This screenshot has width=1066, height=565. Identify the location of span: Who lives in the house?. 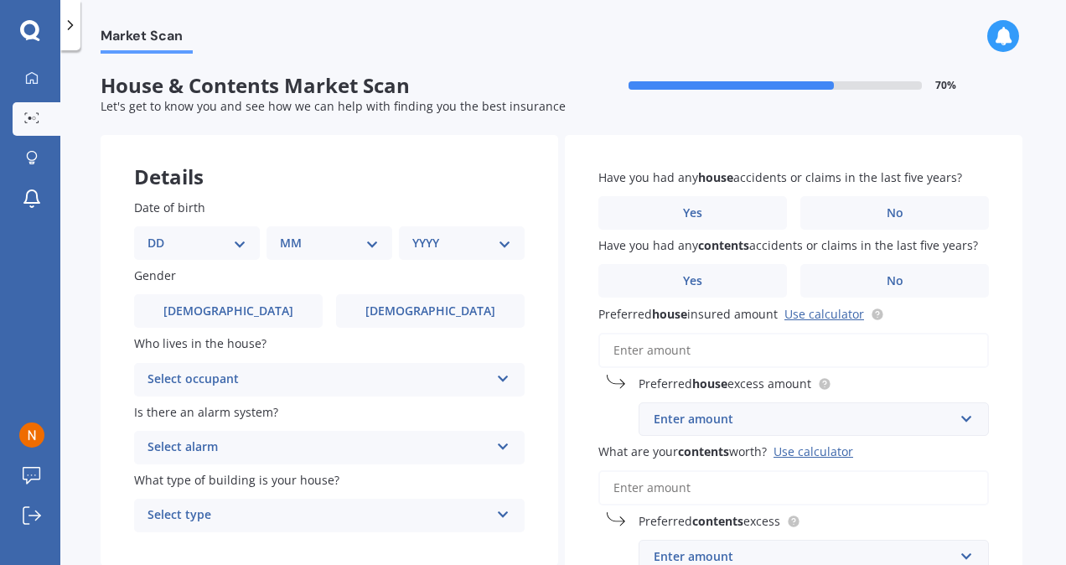
(200, 344).